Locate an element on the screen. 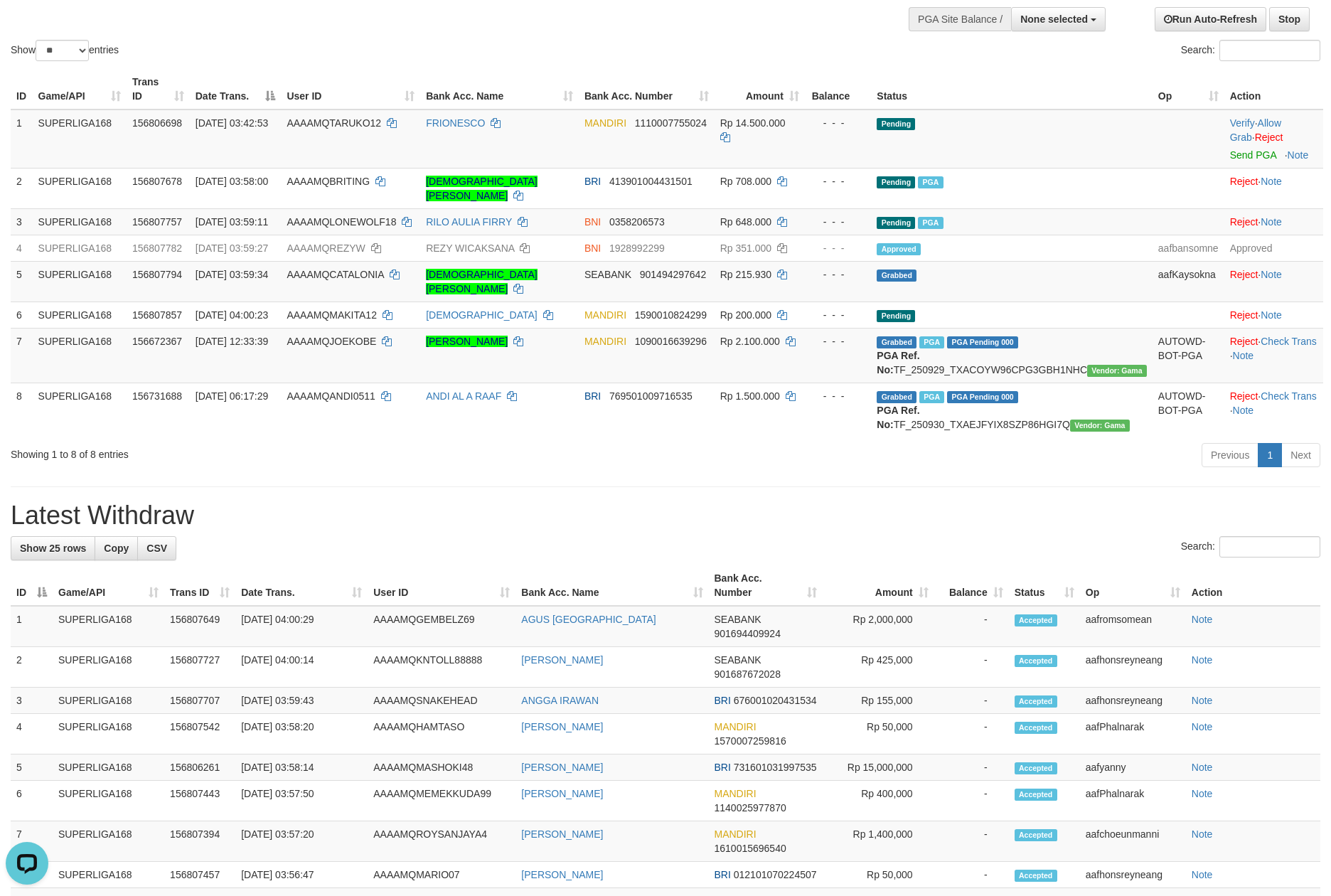 The image size is (1331, 896). span: Copy is located at coordinates (116, 548).